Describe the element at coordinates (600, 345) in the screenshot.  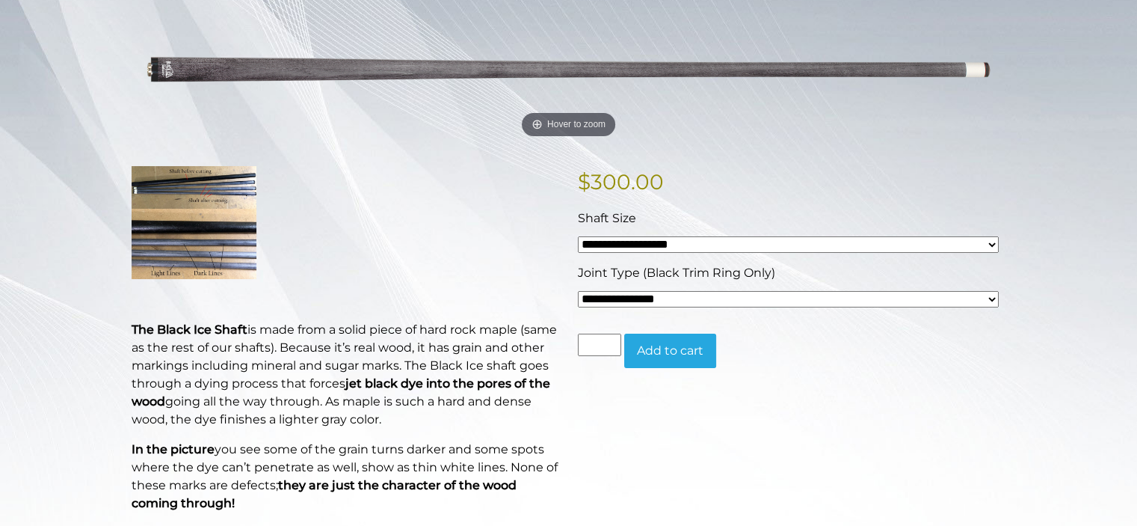
I see `input: Product quantity` at that location.